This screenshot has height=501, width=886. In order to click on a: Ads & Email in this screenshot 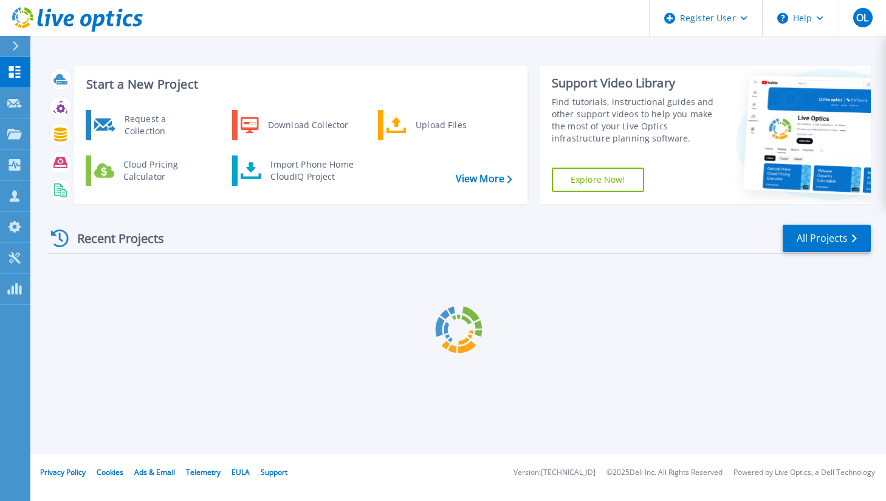, I will do `click(154, 472)`.